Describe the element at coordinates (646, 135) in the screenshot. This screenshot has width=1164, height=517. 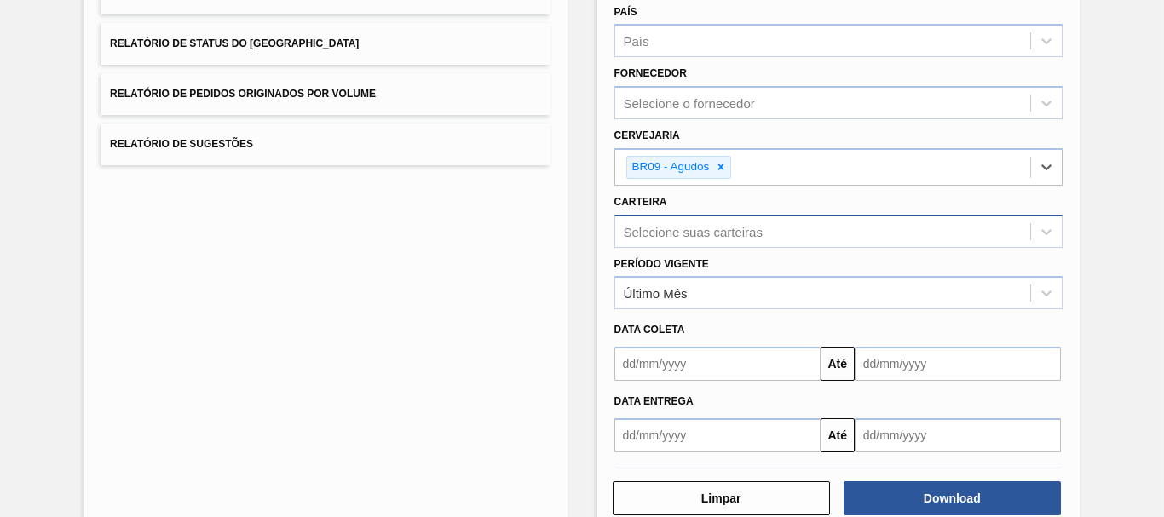
I see `label: Cervejaria` at that location.